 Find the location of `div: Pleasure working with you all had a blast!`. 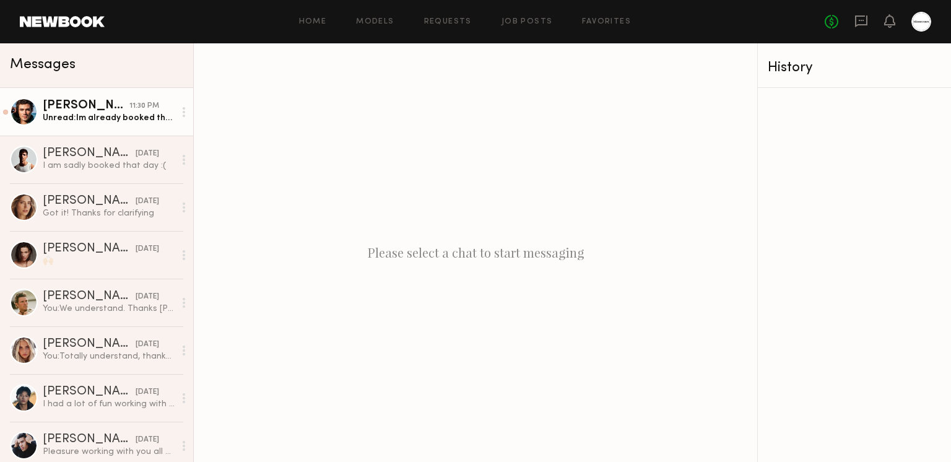

div: Pleasure working with you all had a blast! is located at coordinates (108, 451).